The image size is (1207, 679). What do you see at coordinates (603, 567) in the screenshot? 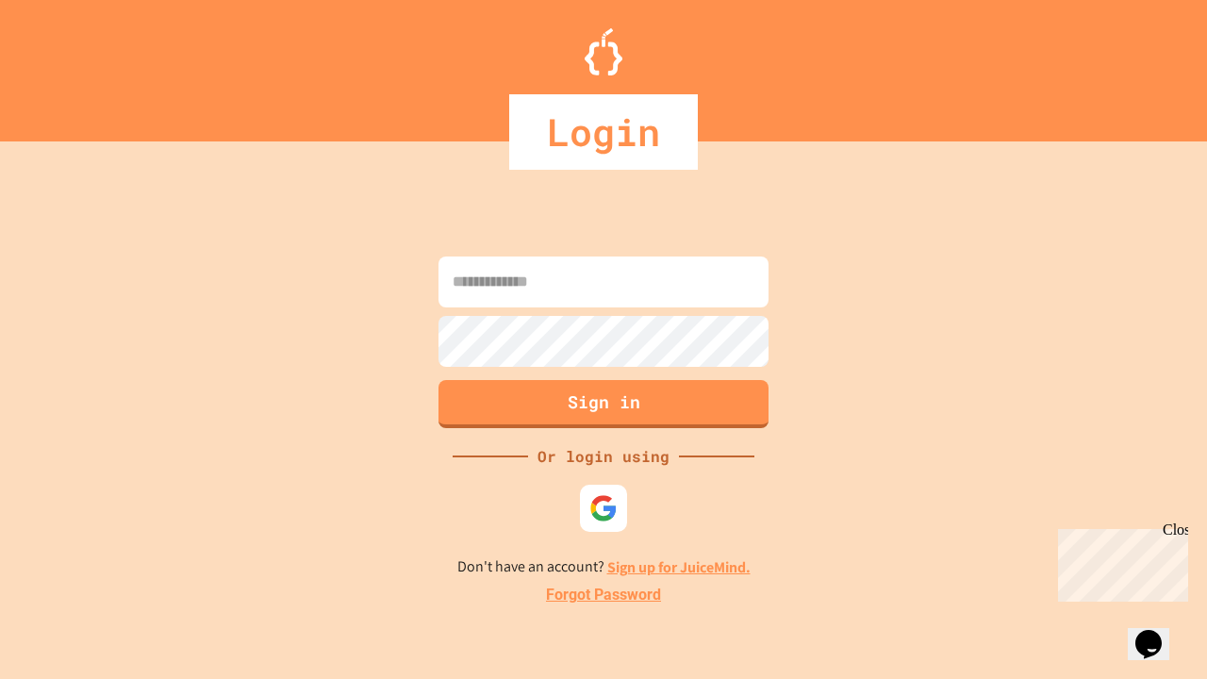
I see `p: Don't have an account?` at bounding box center [603, 567].